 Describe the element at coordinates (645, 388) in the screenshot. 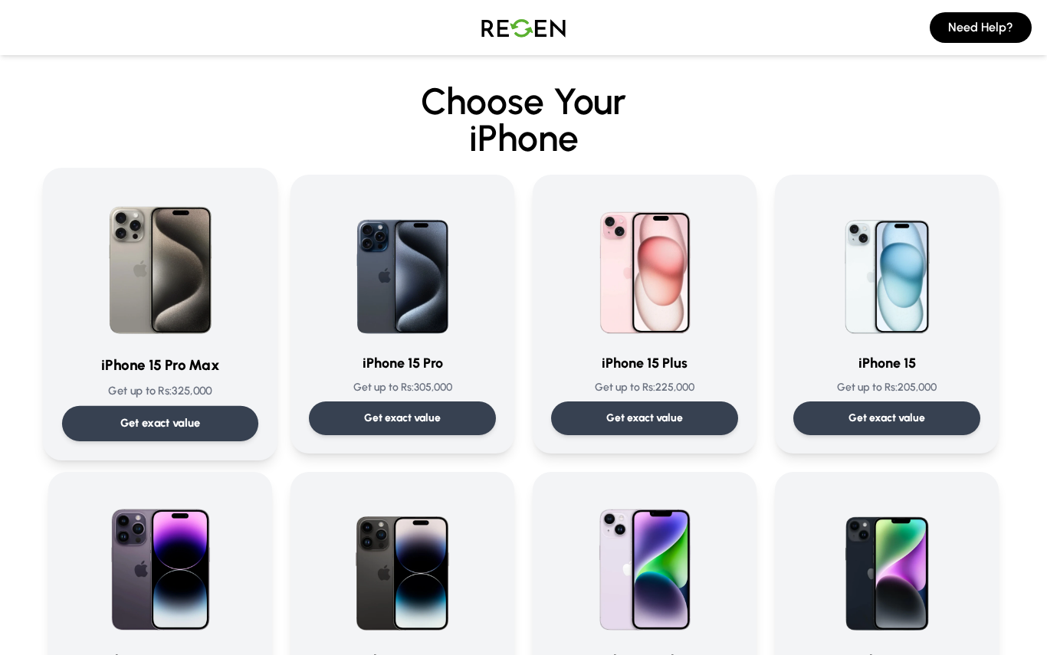

I see `p: Get up to Rs: 225,000` at that location.